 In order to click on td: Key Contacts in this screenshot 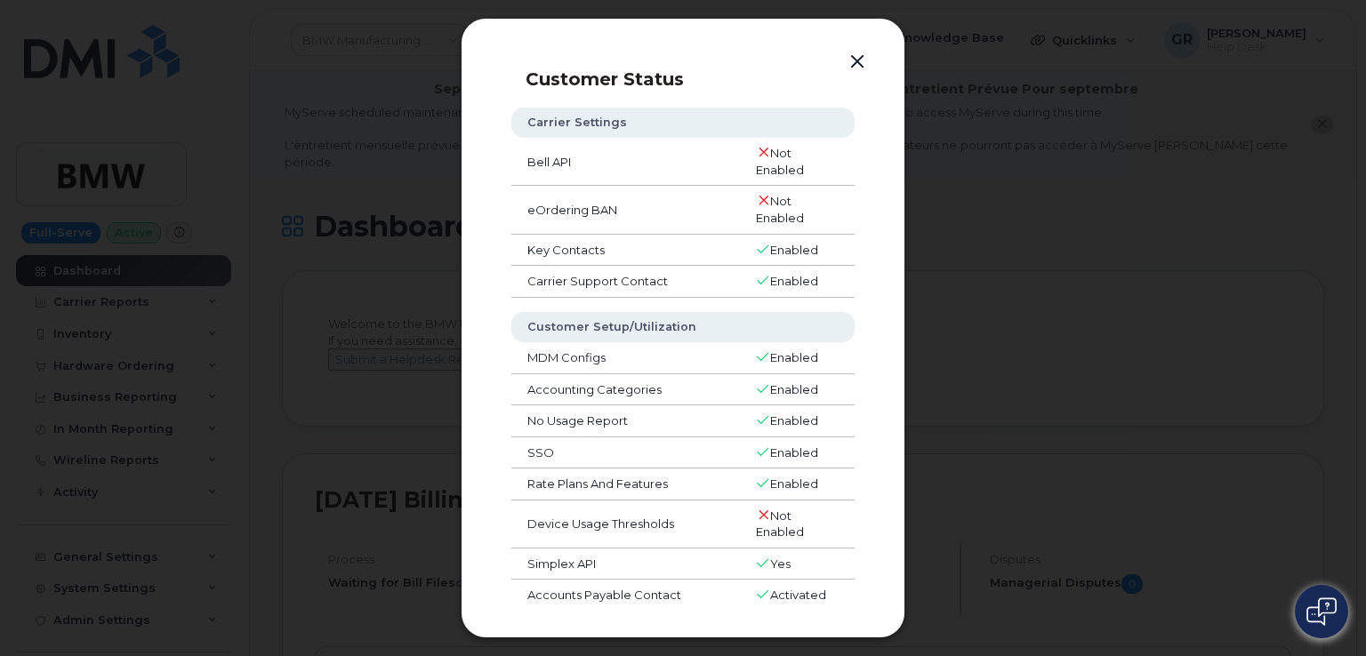, I will do `click(625, 251)`.